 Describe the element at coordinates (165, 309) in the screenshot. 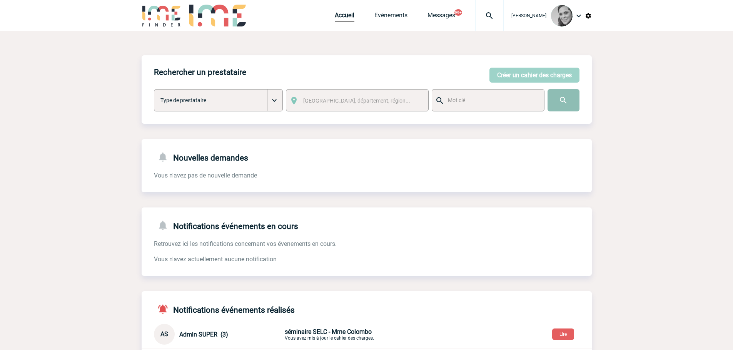

I see `img: notifications-active-24-px-r.png` at that location.